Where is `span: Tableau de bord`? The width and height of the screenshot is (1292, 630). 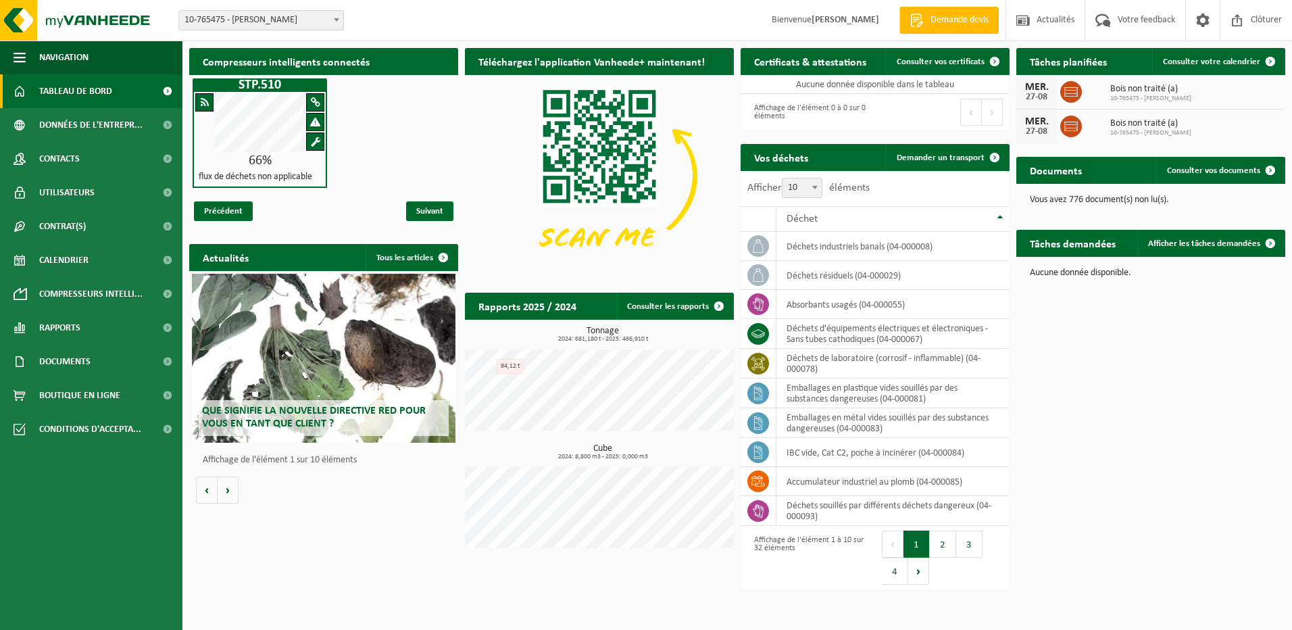
span: Tableau de bord is located at coordinates (76, 91).